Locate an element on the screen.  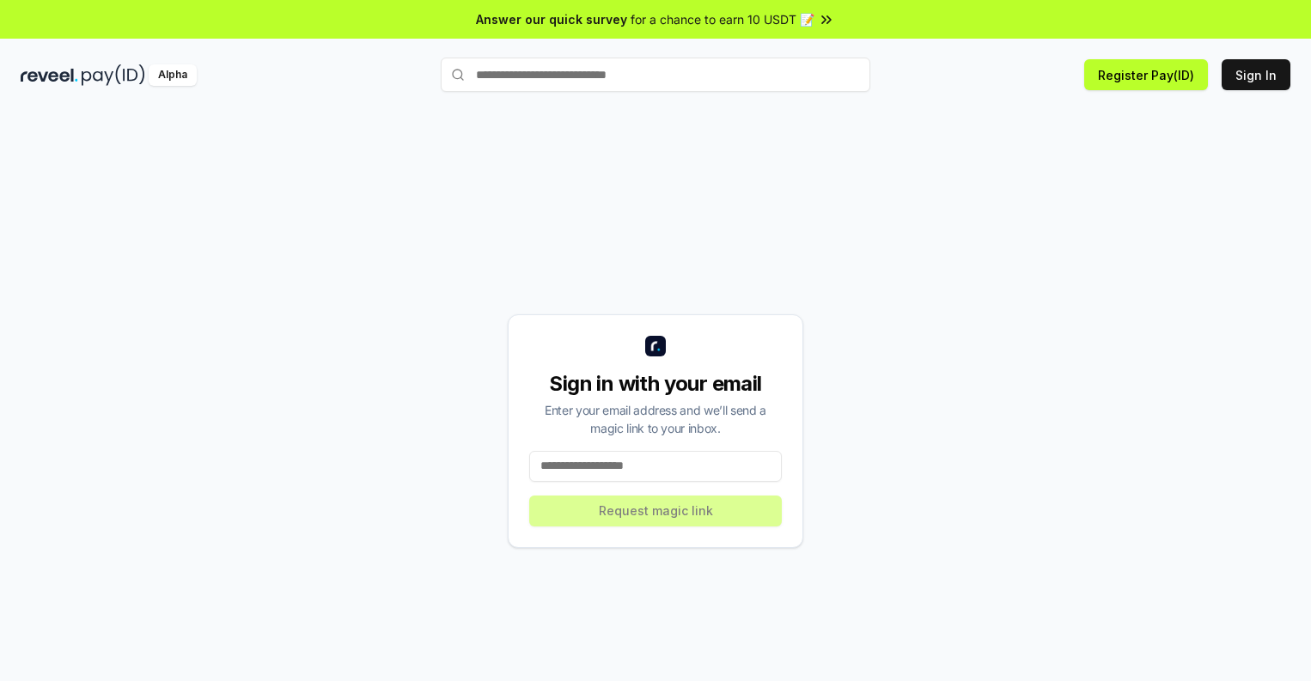
span: for a chance to earn 10 USDT 📝 is located at coordinates (723, 19).